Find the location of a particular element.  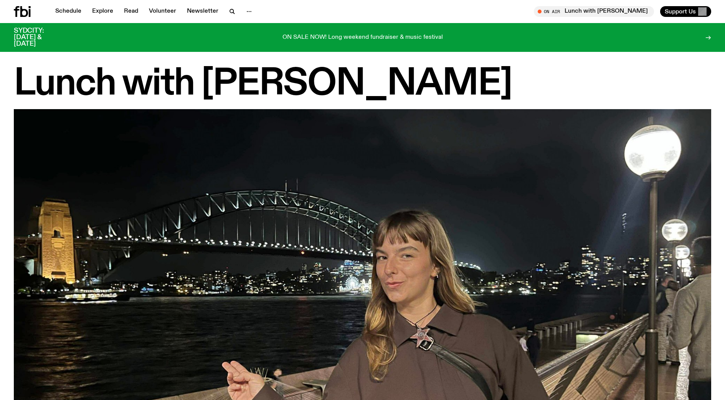

a: Explore is located at coordinates (103, 12).